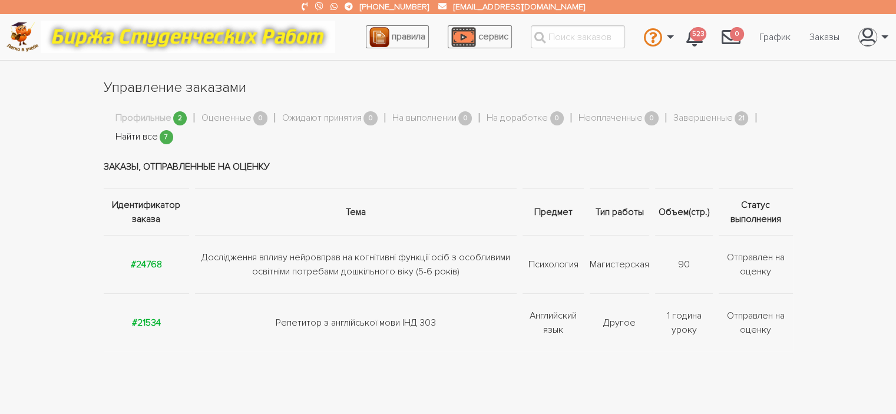  What do you see at coordinates (553, 322) in the screenshot?
I see `td: Английский язык` at bounding box center [553, 322].